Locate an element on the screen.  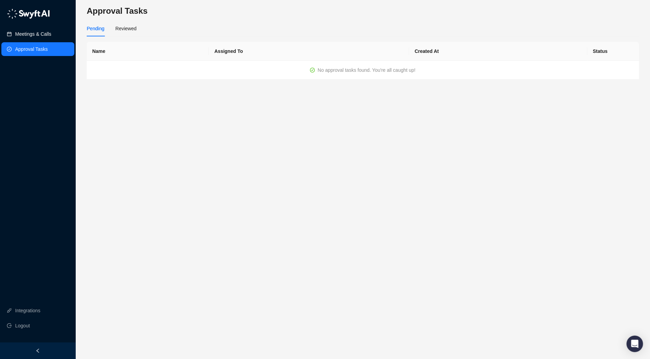
div: Reviewed is located at coordinates (126, 29).